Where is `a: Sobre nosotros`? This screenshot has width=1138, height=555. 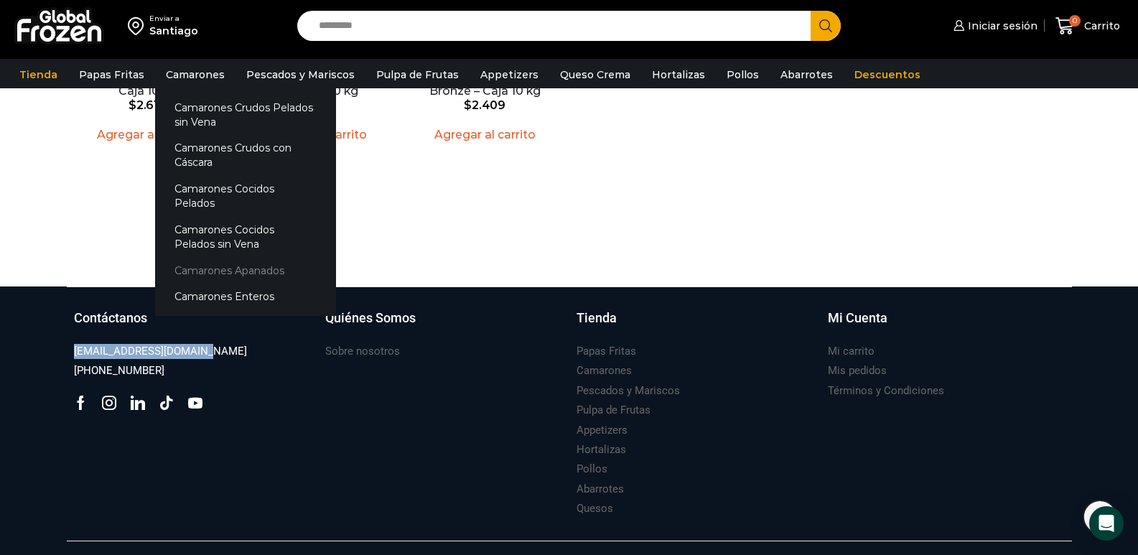
a: Sobre nosotros is located at coordinates (363, 351).